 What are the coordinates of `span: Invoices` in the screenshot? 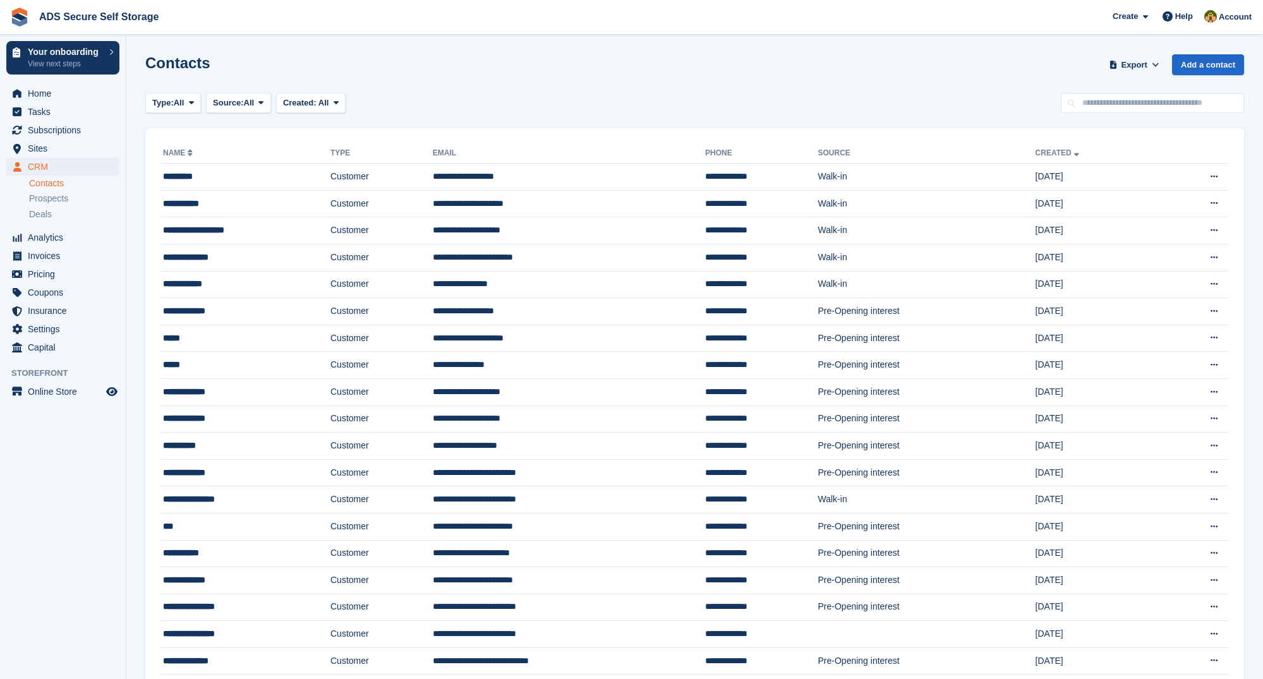 It's located at (66, 256).